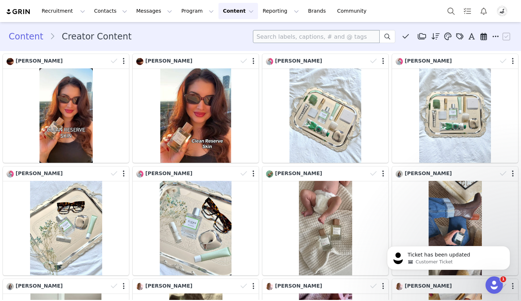 The height and width of the screenshot is (301, 521). I want to click on span: 1, so click(503, 279).